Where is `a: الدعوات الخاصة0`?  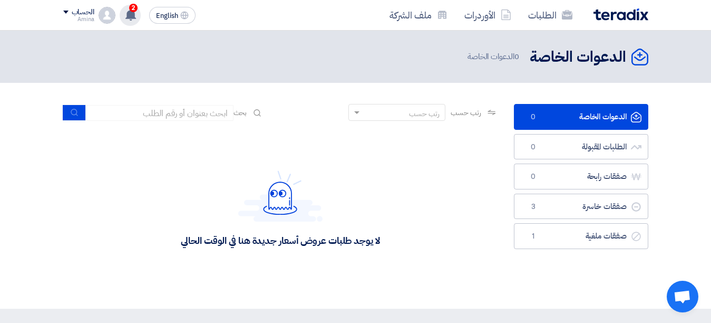
a: الدعوات الخاصة0 is located at coordinates (581, 116).